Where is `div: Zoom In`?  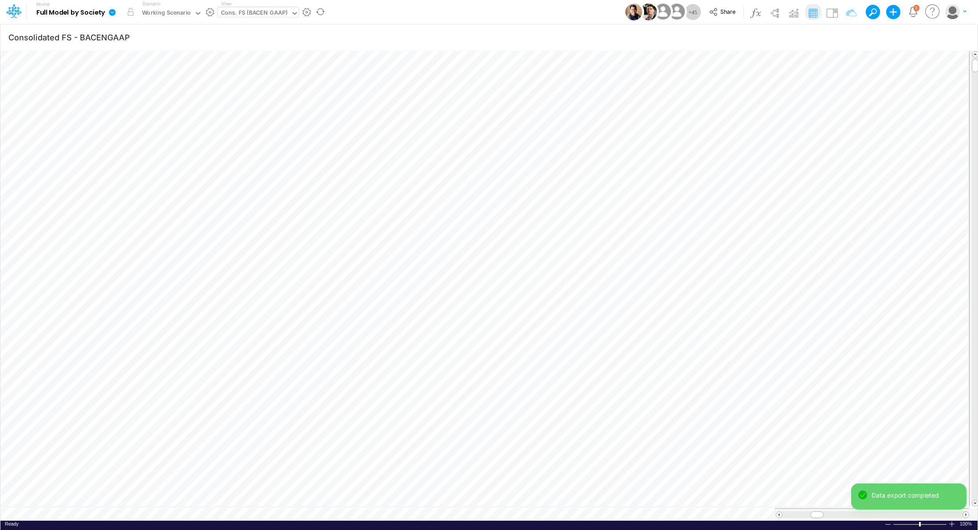
div: Zoom In is located at coordinates (952, 524).